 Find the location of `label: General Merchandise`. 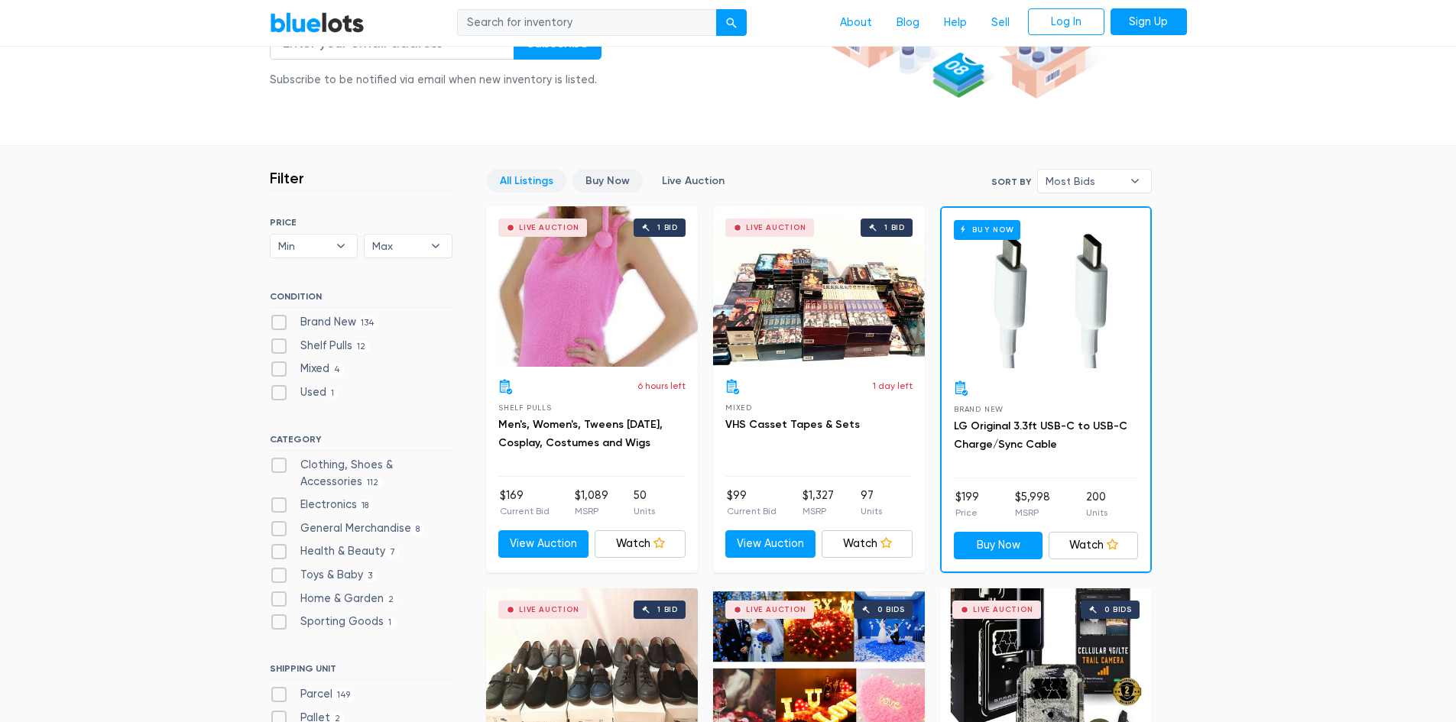

label: General Merchandise is located at coordinates (347, 529).